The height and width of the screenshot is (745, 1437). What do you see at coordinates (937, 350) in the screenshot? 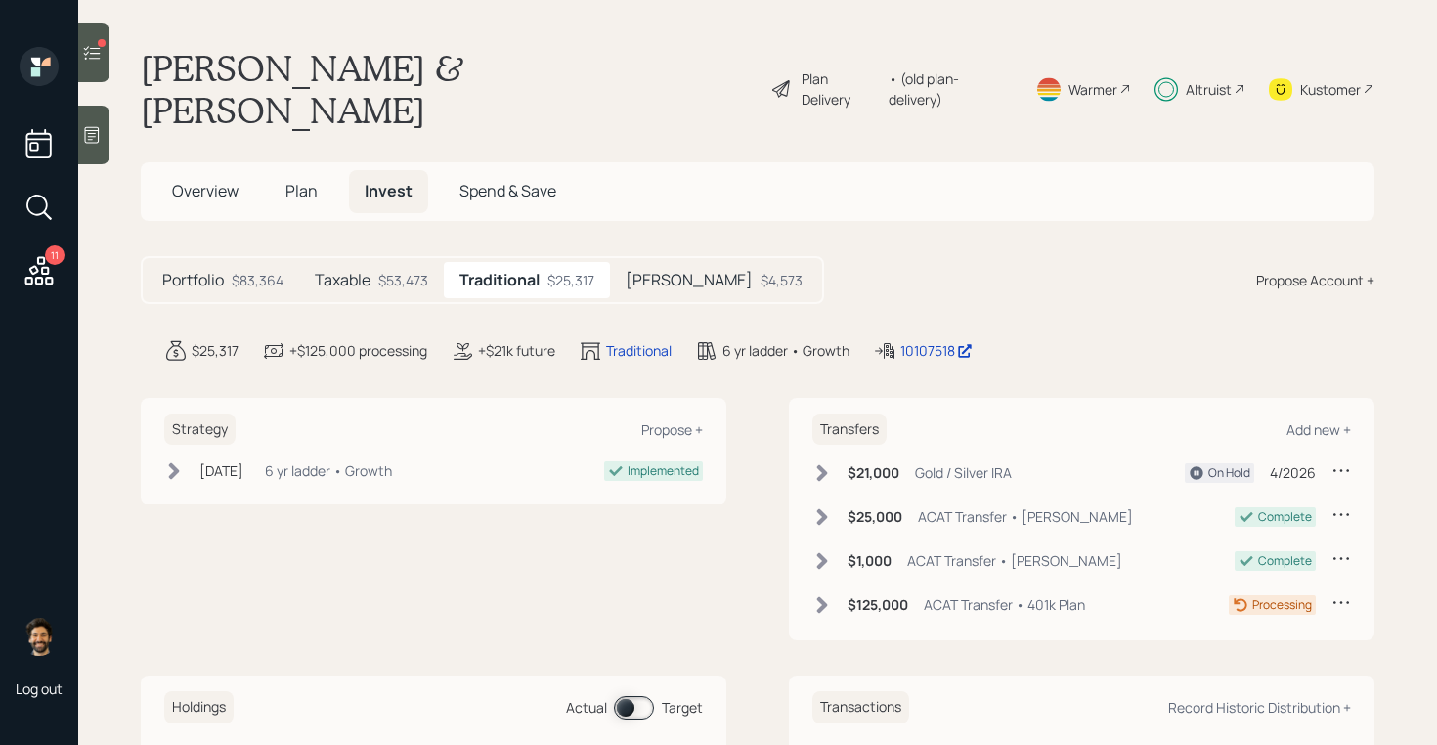
I see `div: 10107518` at bounding box center [937, 350].